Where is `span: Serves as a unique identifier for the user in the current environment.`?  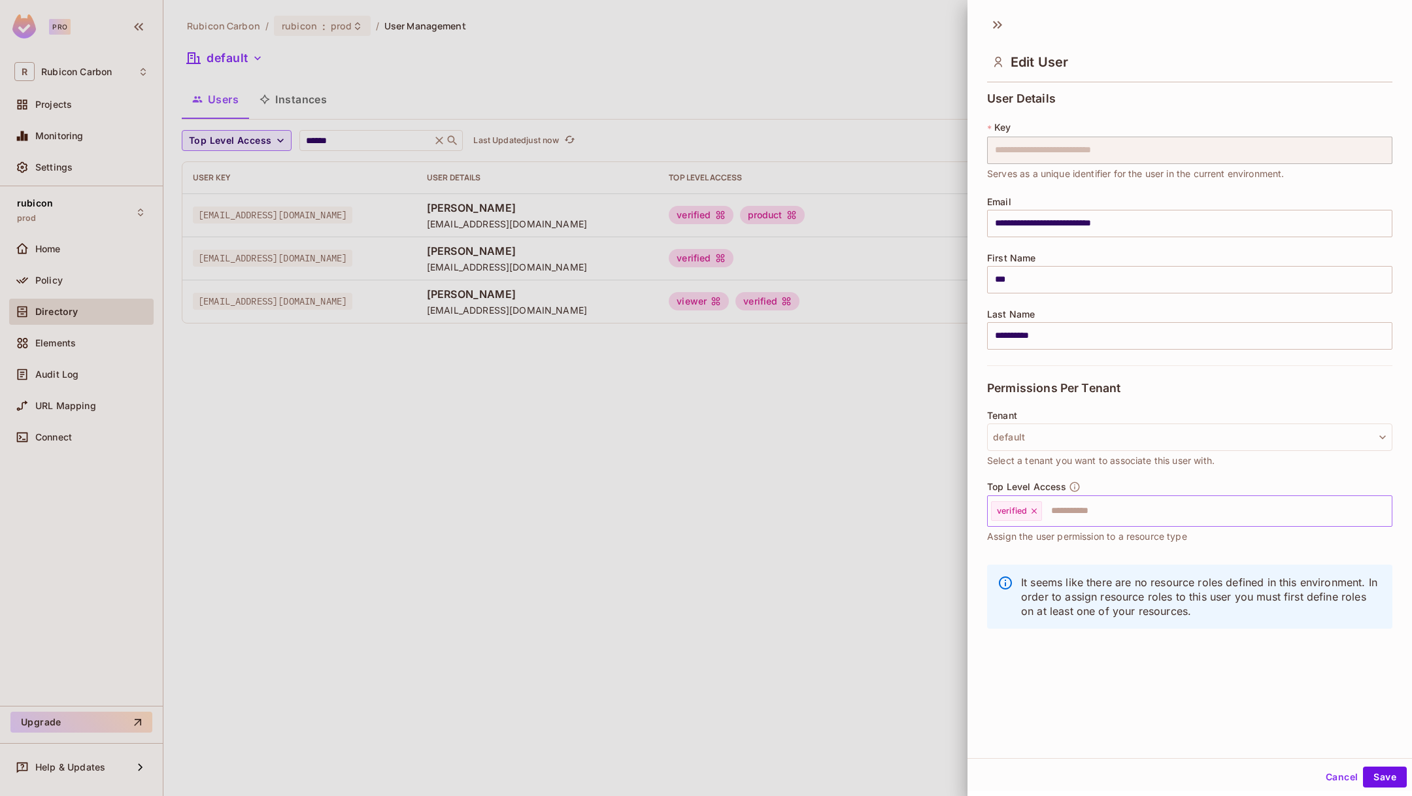 span: Serves as a unique identifier for the user in the current environment. is located at coordinates (1135, 174).